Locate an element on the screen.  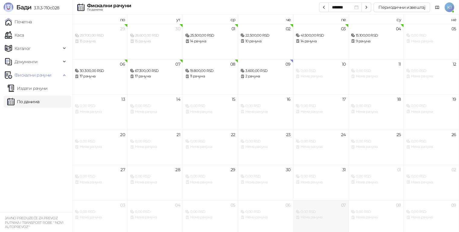
div: 16 is located at coordinates (289, 99).